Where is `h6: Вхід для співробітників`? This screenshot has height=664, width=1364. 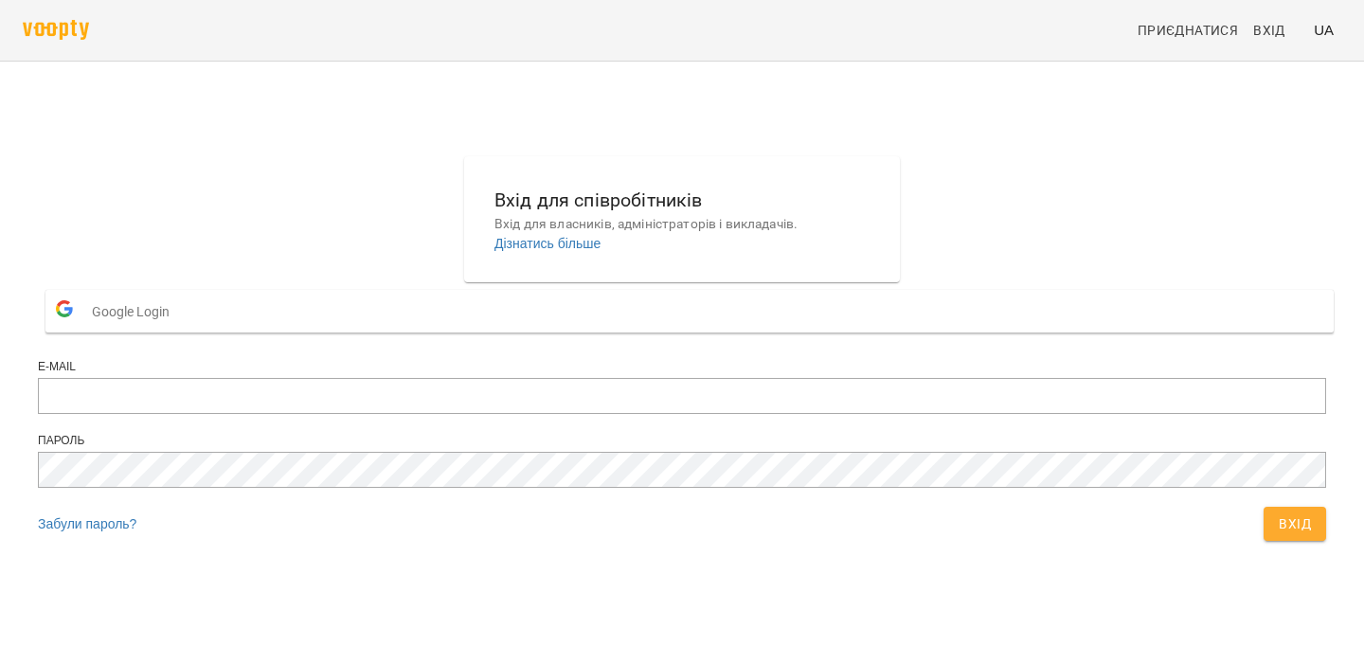
h6: Вхід для співробітників is located at coordinates (682, 200).